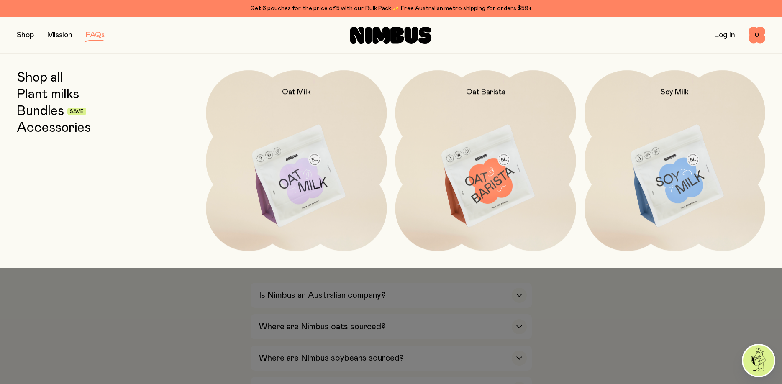 This screenshot has height=384, width=782. What do you see at coordinates (486, 92) in the screenshot?
I see `h2: Oat Barista` at bounding box center [486, 92].